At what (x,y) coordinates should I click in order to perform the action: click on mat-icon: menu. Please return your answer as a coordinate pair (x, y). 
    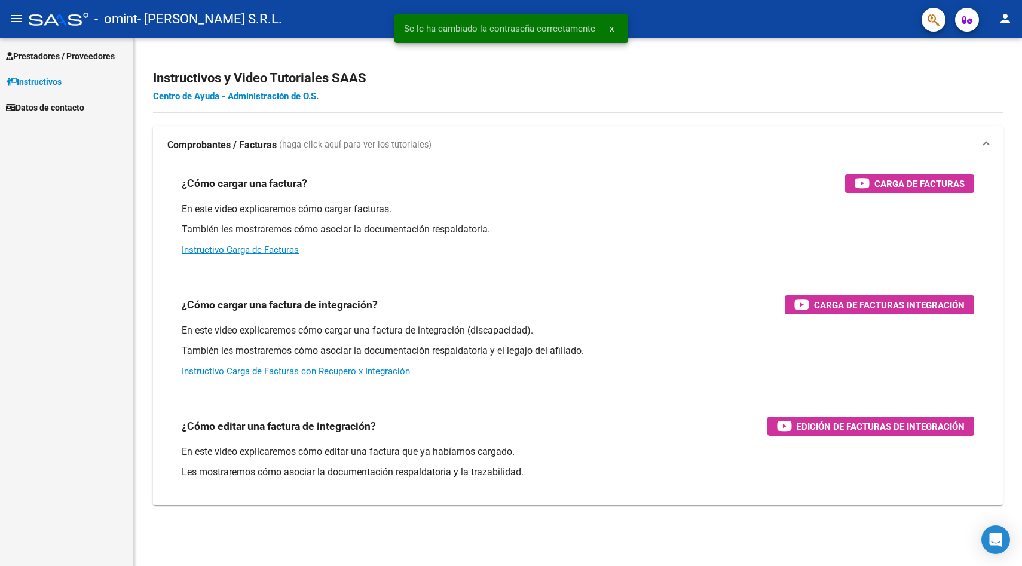
    Looking at the image, I should click on (17, 19).